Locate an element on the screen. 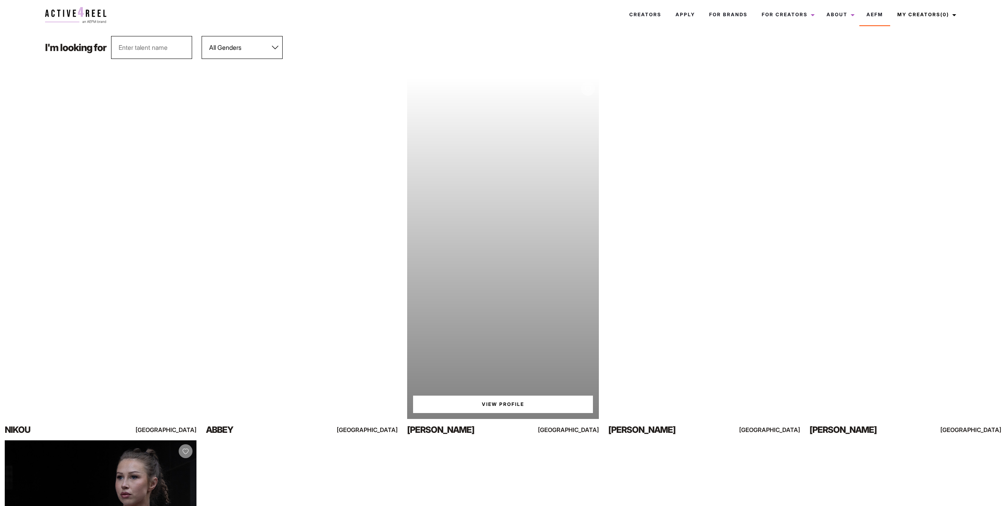 Image resolution: width=1006 pixels, height=506 pixels. a: Apply is located at coordinates (685, 15).